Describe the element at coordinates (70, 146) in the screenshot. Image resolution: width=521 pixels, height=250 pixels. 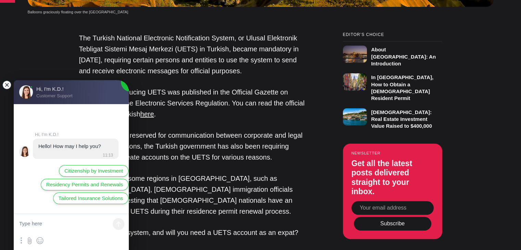
I see `jdiv: Hello! How may I help you?` at that location.